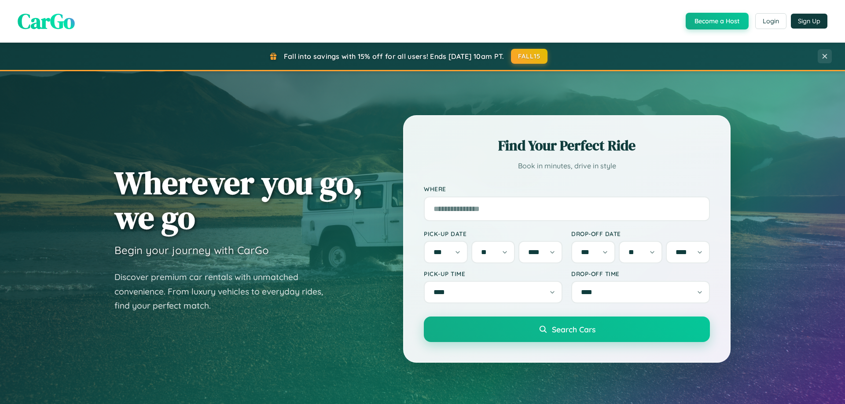  I want to click on h3: Begin your journey with CarGo, so click(191, 250).